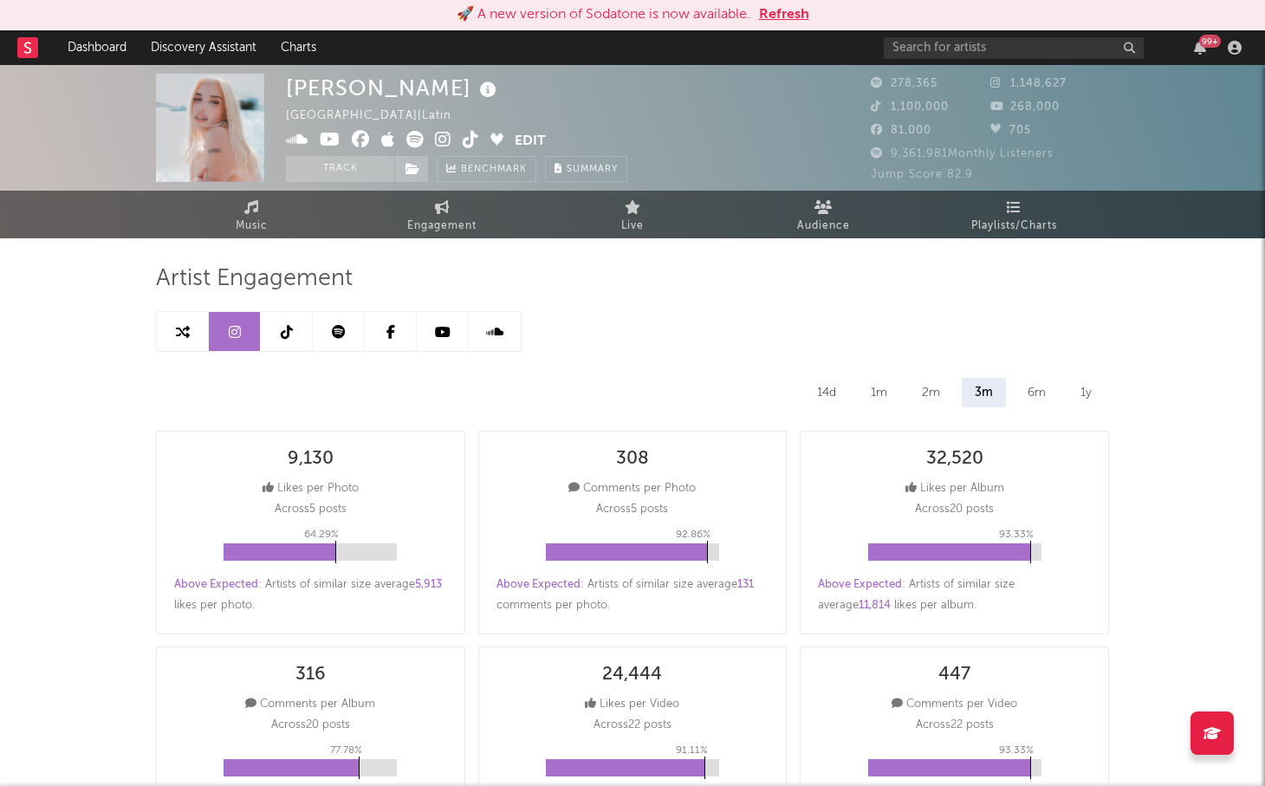 This screenshot has width=1265, height=786. I want to click on a: Benchmark, so click(486, 169).